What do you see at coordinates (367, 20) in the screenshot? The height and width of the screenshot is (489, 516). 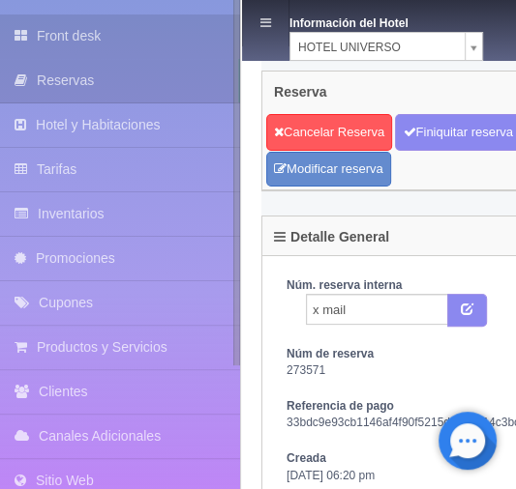 I see `dt: Información del Hotel` at bounding box center [367, 20].